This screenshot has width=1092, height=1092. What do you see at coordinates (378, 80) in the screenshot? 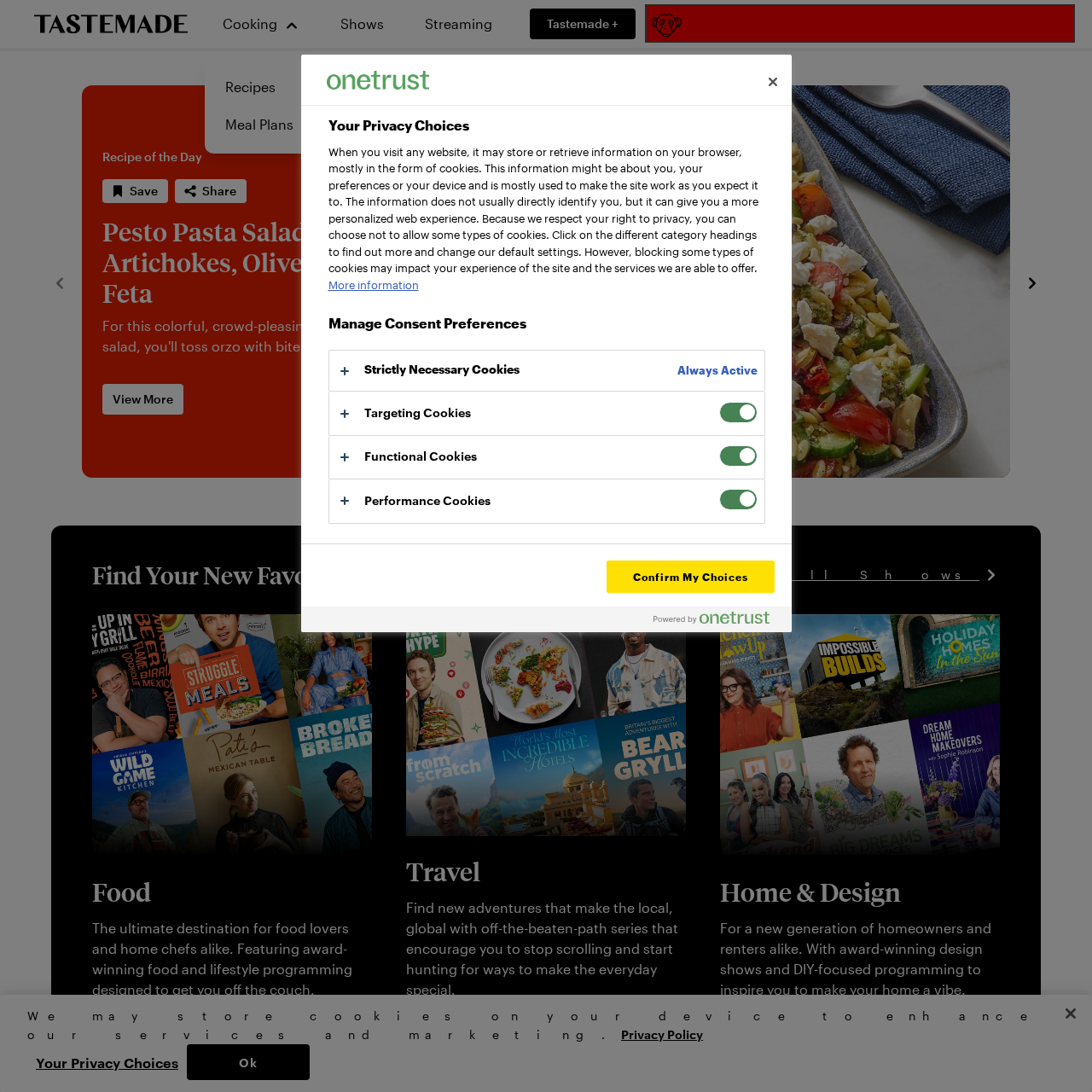
I see `div: Company Logo` at bounding box center [378, 80].